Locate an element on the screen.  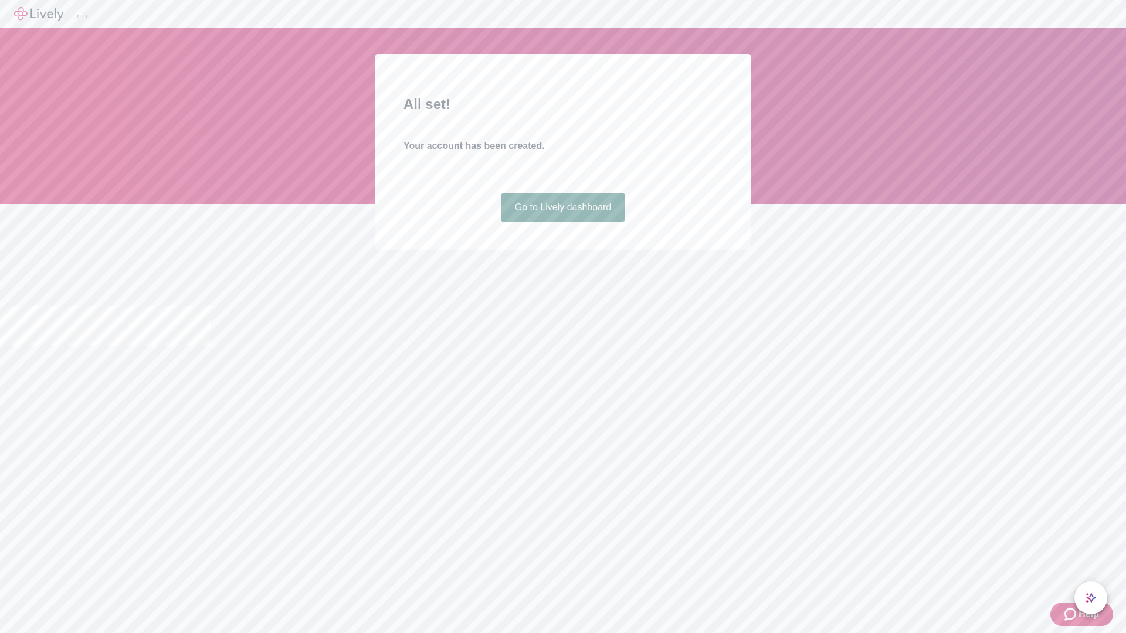
svg: Zendesk support icon is located at coordinates (1071, 614).